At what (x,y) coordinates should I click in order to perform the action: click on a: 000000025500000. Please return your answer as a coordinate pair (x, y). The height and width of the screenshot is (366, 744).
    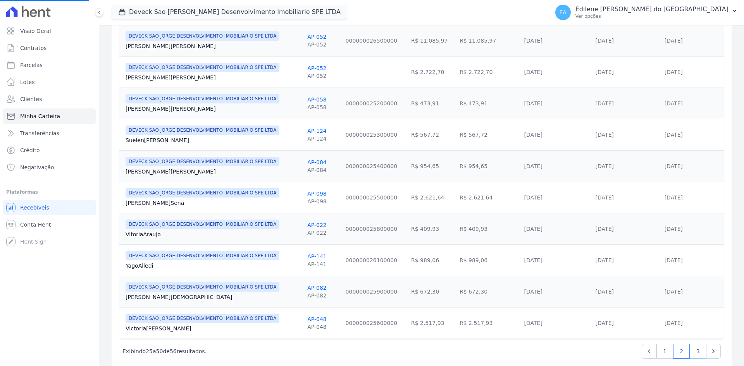
    Looking at the image, I should click on (371, 198).